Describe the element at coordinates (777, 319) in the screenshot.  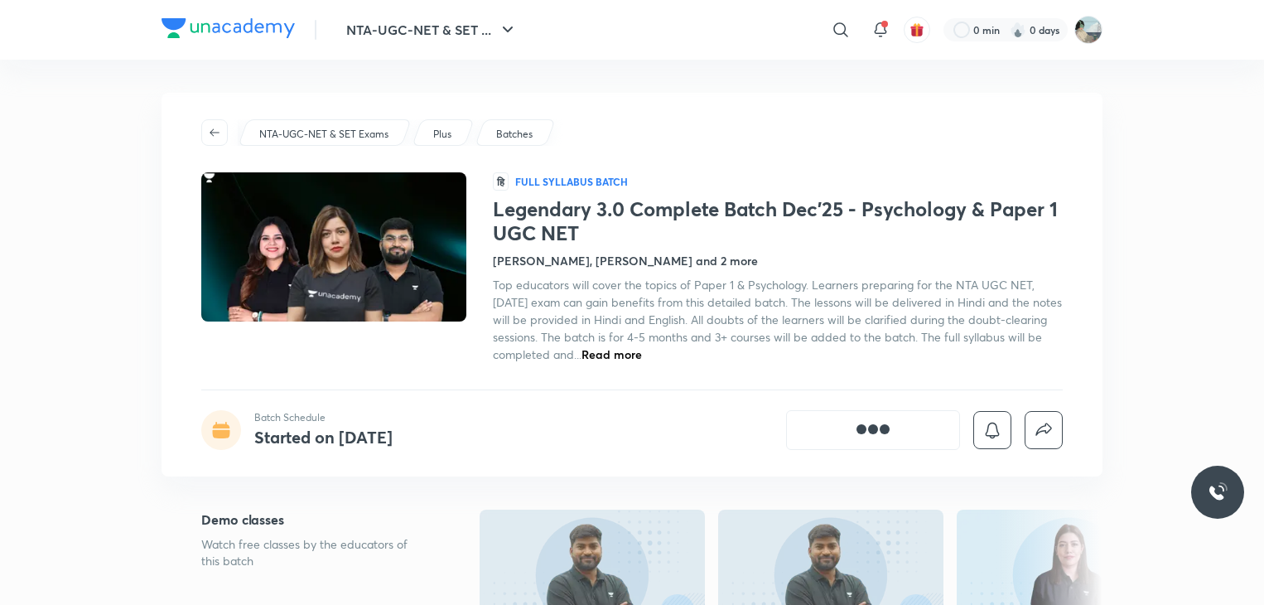
I see `span: Top educators will cover the topics of Paper 1 & Psychology. Learners preparing for the NTA UGC N...` at that location.